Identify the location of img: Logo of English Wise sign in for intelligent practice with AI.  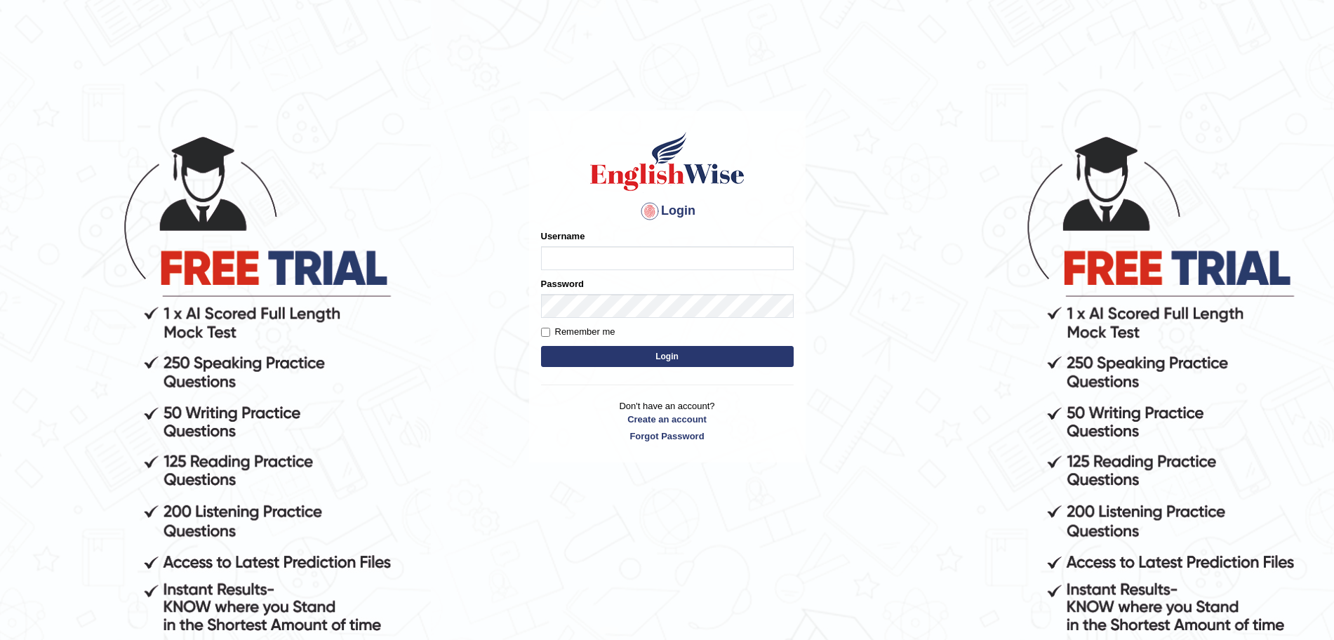
(667, 161).